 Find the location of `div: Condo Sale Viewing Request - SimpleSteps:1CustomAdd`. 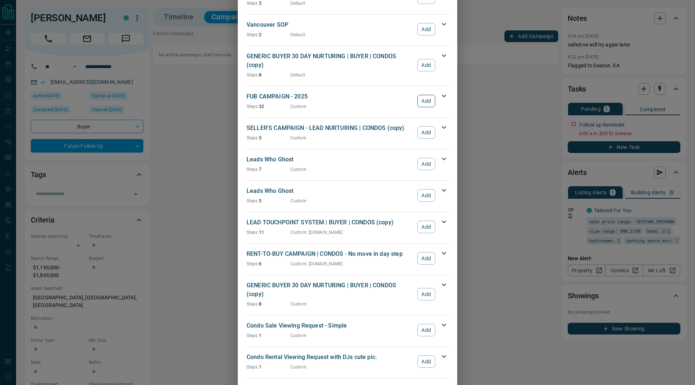

div: Condo Sale Viewing Request - SimpleSteps:1CustomAdd is located at coordinates (347, 330).